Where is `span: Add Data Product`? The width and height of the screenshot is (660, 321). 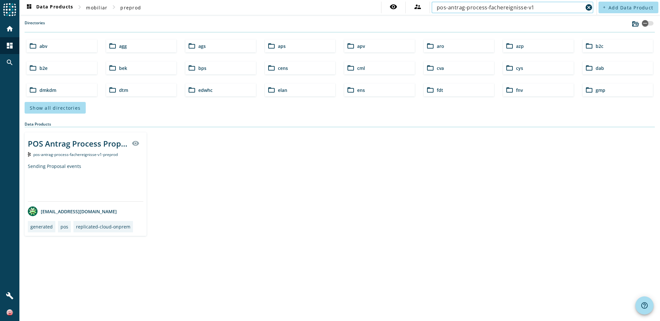 span: Add Data Product is located at coordinates (631, 7).